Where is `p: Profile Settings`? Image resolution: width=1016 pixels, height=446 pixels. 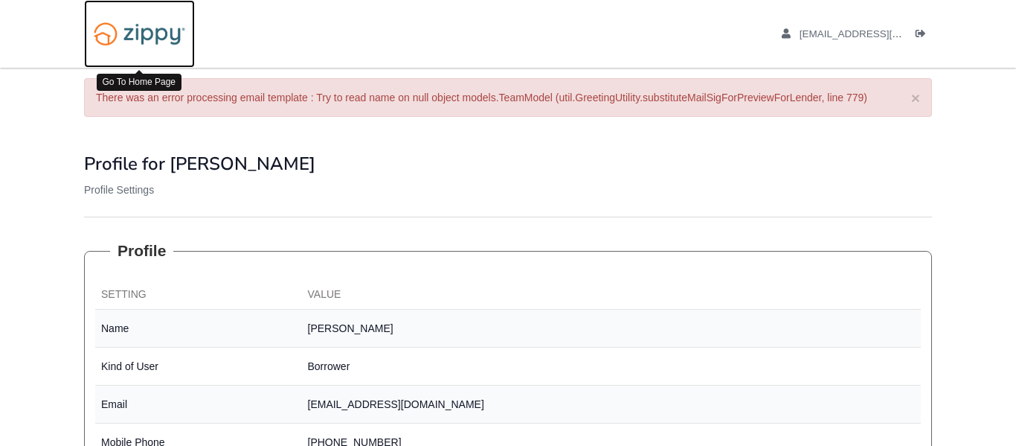 p: Profile Settings is located at coordinates (508, 190).